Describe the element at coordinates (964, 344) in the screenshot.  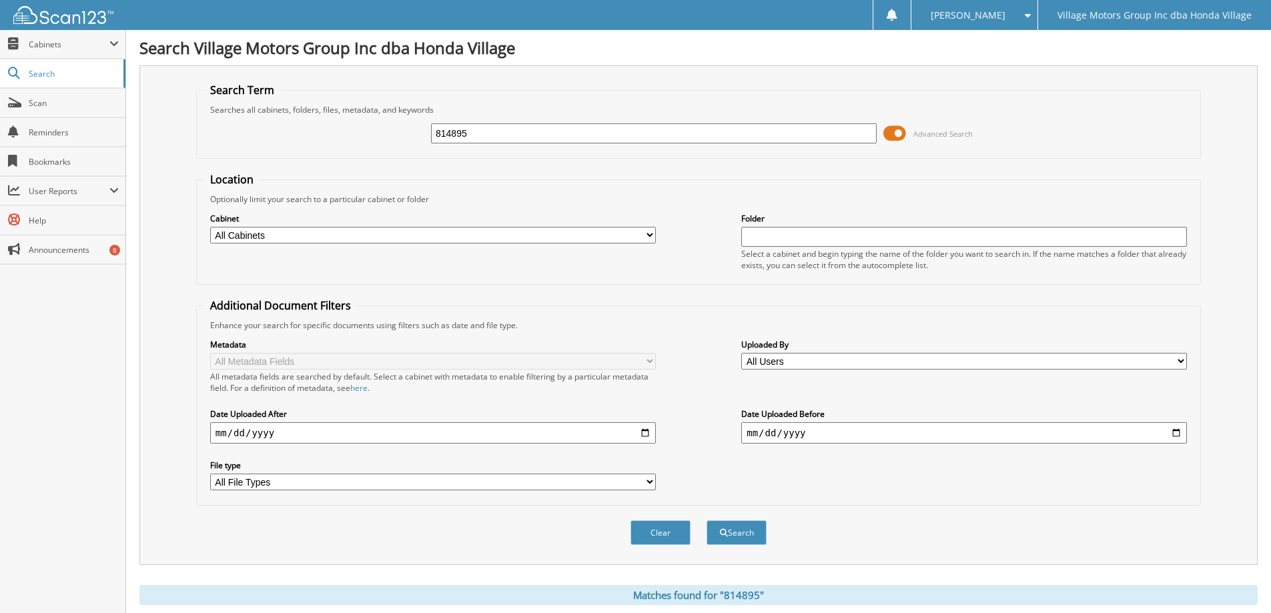
I see `label: Uploaded By` at that location.